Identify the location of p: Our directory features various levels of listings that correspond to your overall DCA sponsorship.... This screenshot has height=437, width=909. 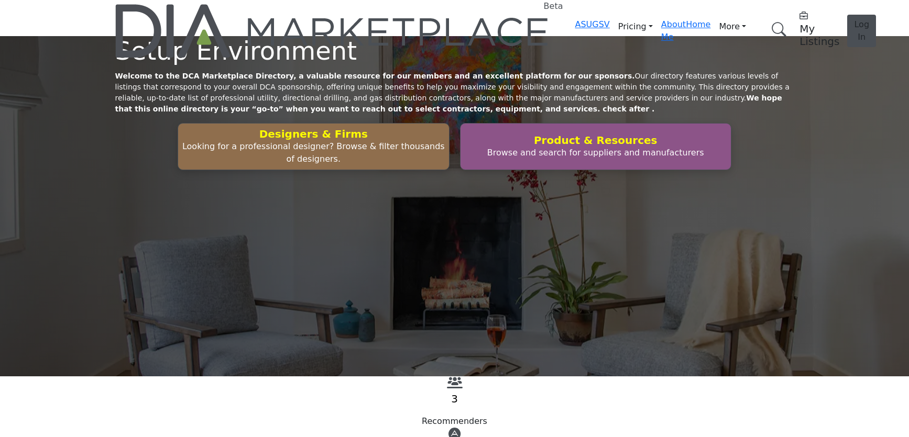
(455, 93).